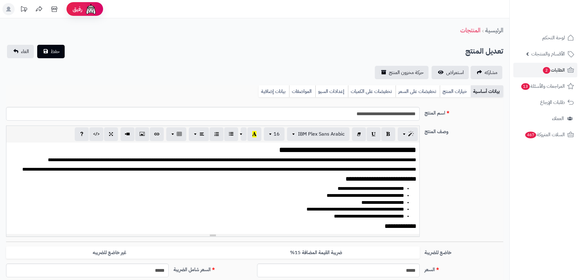 This screenshot has height=280, width=581. What do you see at coordinates (484, 51) in the screenshot?
I see `h2: تعديل المنتج` at bounding box center [484, 51].